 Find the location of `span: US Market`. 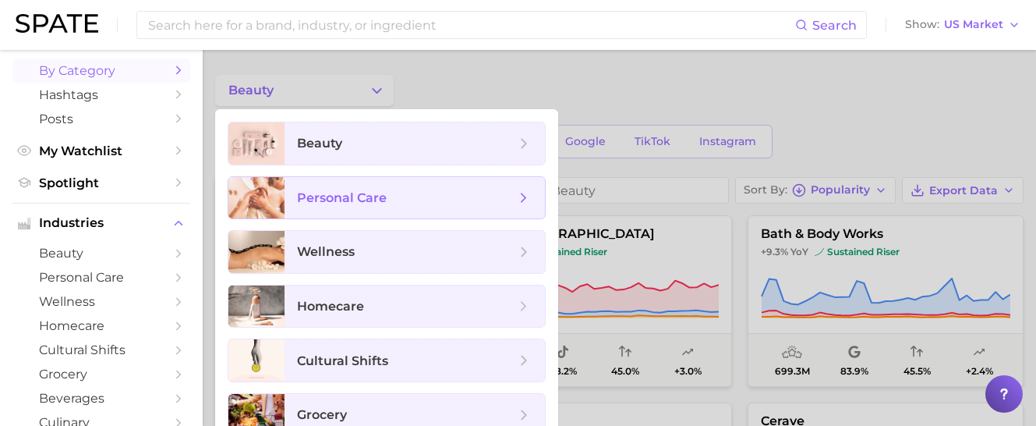

span: US Market is located at coordinates (974, 24).